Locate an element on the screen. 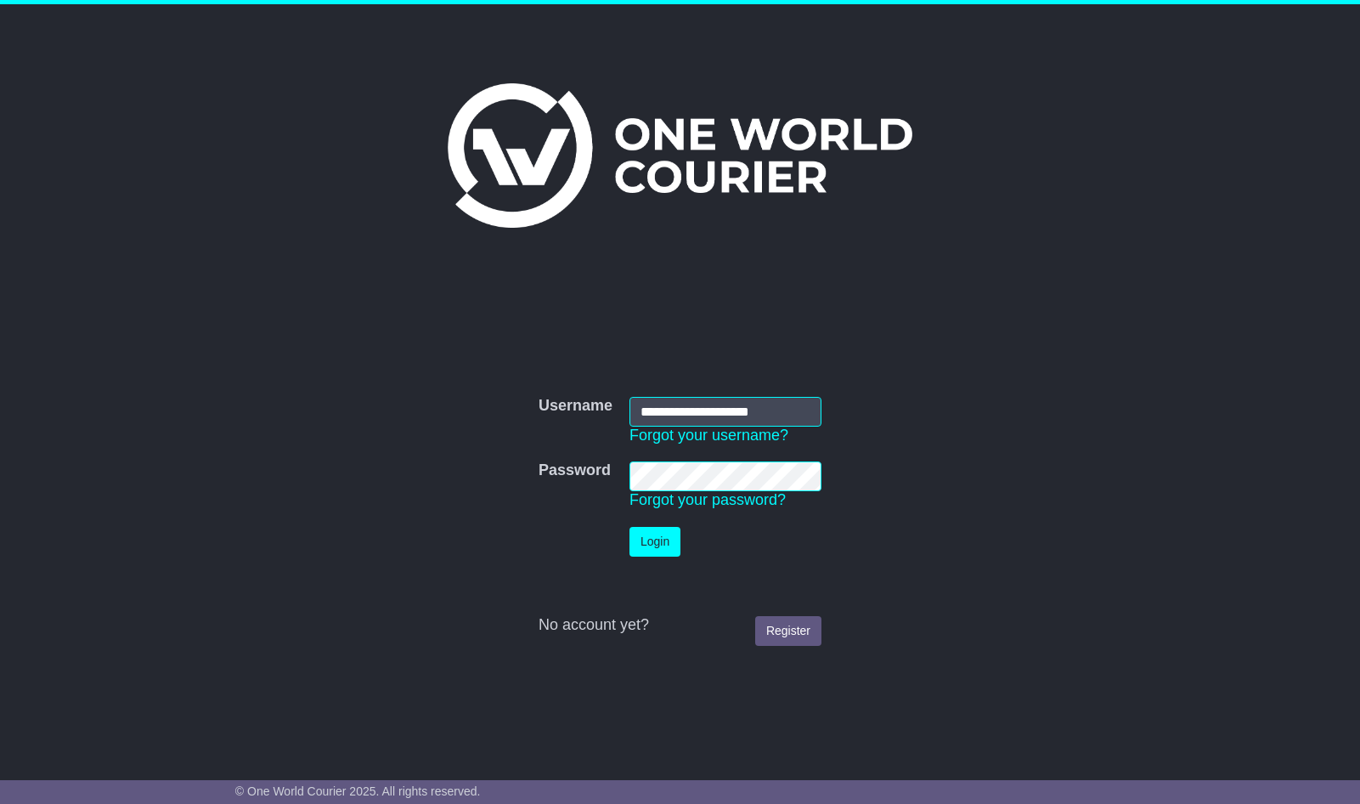 The width and height of the screenshot is (1360, 804). a: Forgot your password? is located at coordinates (708, 500).